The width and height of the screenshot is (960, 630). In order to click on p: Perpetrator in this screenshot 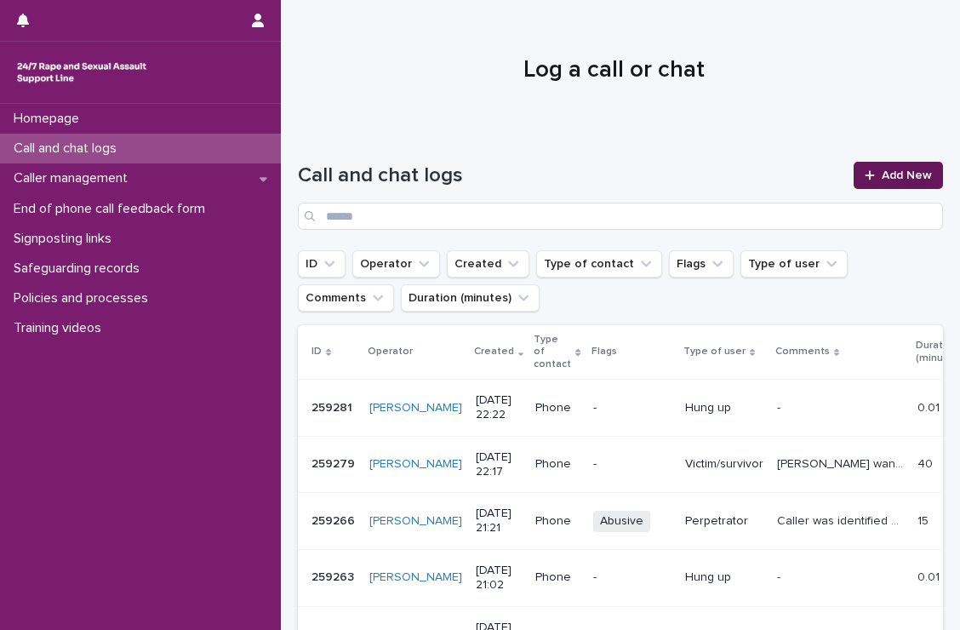, I will do `click(724, 521)`.